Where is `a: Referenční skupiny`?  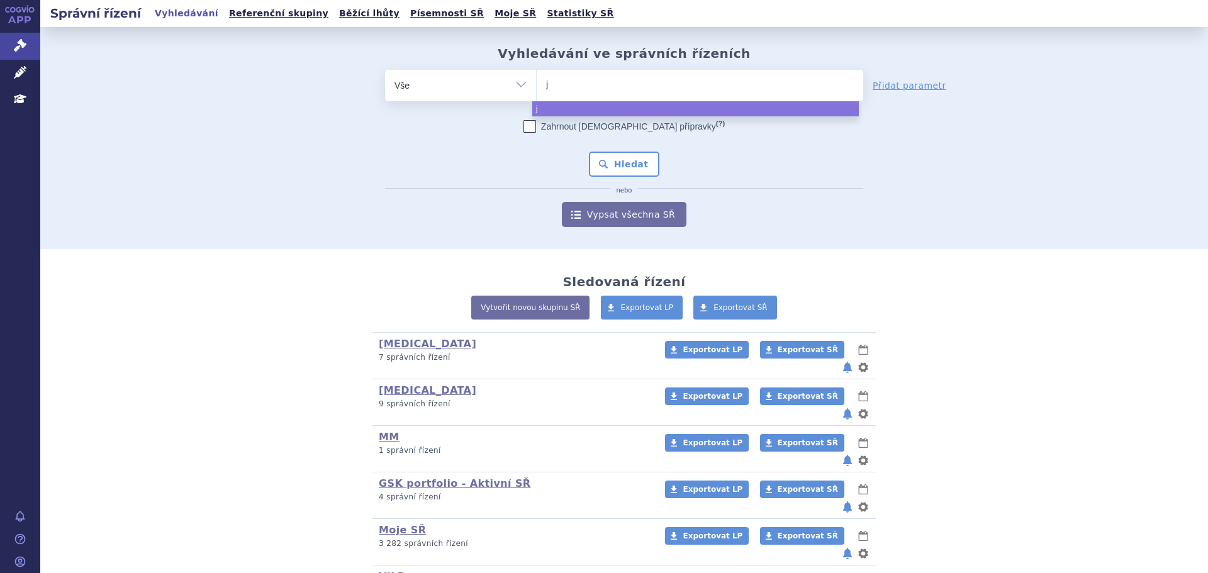
a: Referenční skupiny is located at coordinates (279, 13).